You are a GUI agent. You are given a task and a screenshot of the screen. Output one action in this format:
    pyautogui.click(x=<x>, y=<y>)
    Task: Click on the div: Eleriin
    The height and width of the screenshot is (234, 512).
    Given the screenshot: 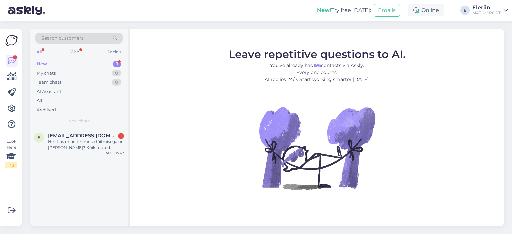 What is the action you would take?
    pyautogui.click(x=486, y=8)
    